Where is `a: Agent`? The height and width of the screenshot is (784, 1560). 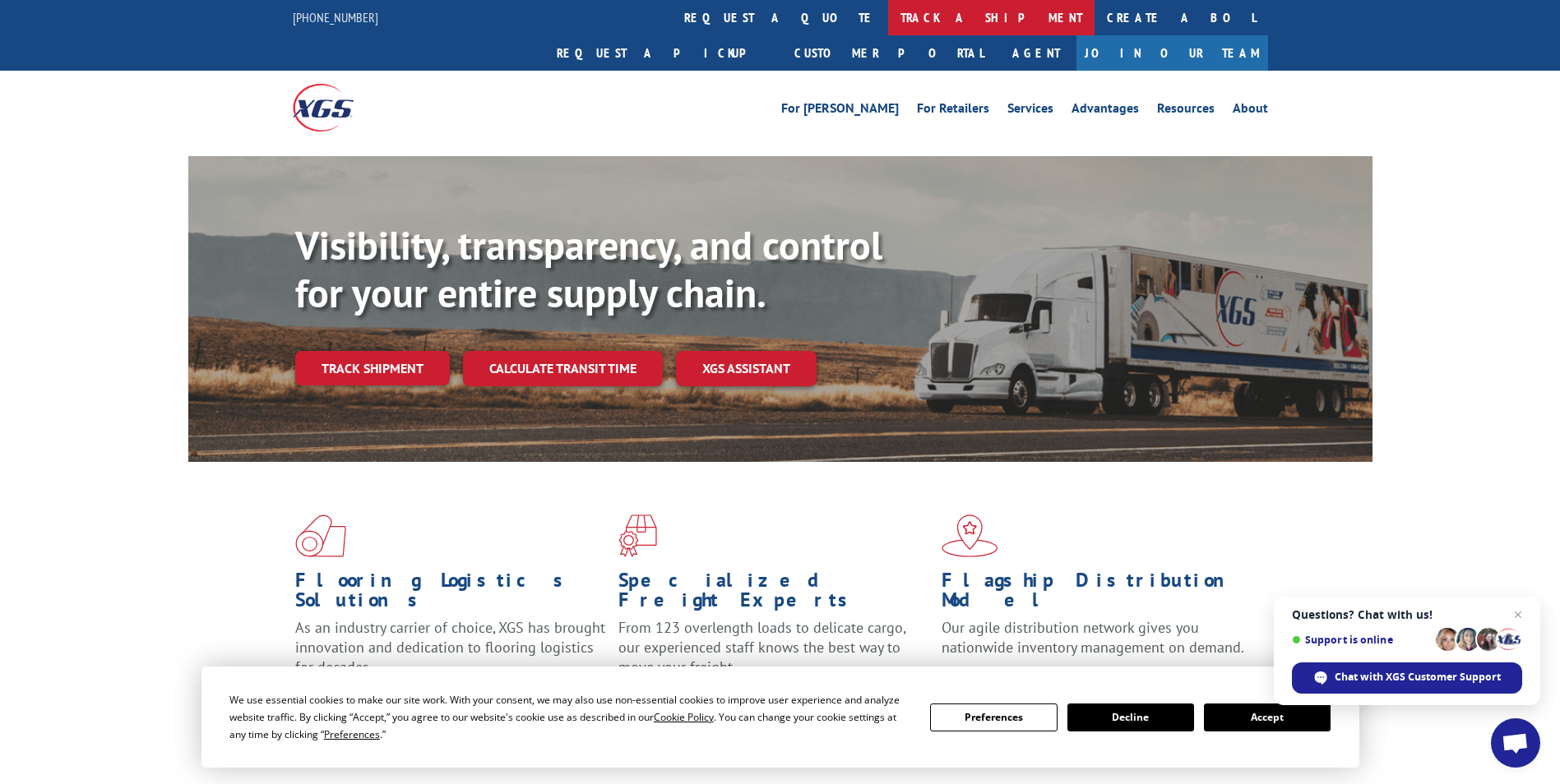 a: Agent is located at coordinates (1036, 53).